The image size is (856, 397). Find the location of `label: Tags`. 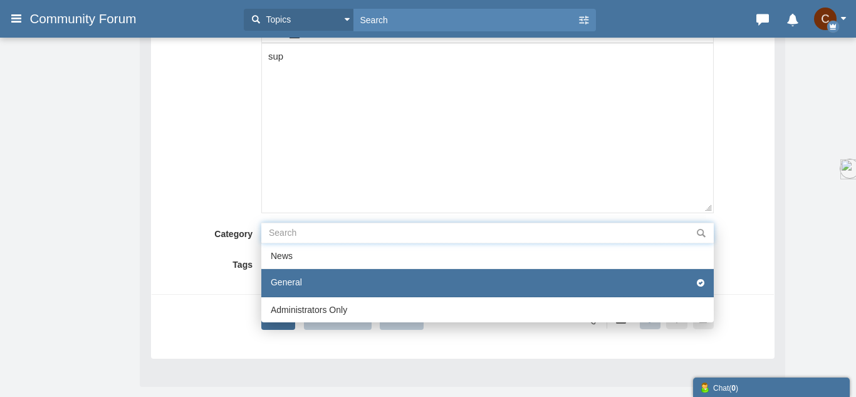

label: Tags is located at coordinates (211, 262).